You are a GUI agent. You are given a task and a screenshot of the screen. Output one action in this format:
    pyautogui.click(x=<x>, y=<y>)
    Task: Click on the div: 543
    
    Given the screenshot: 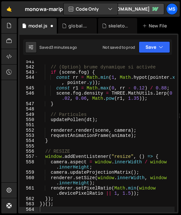 What is the action you would take?
    pyautogui.click(x=29, y=72)
    